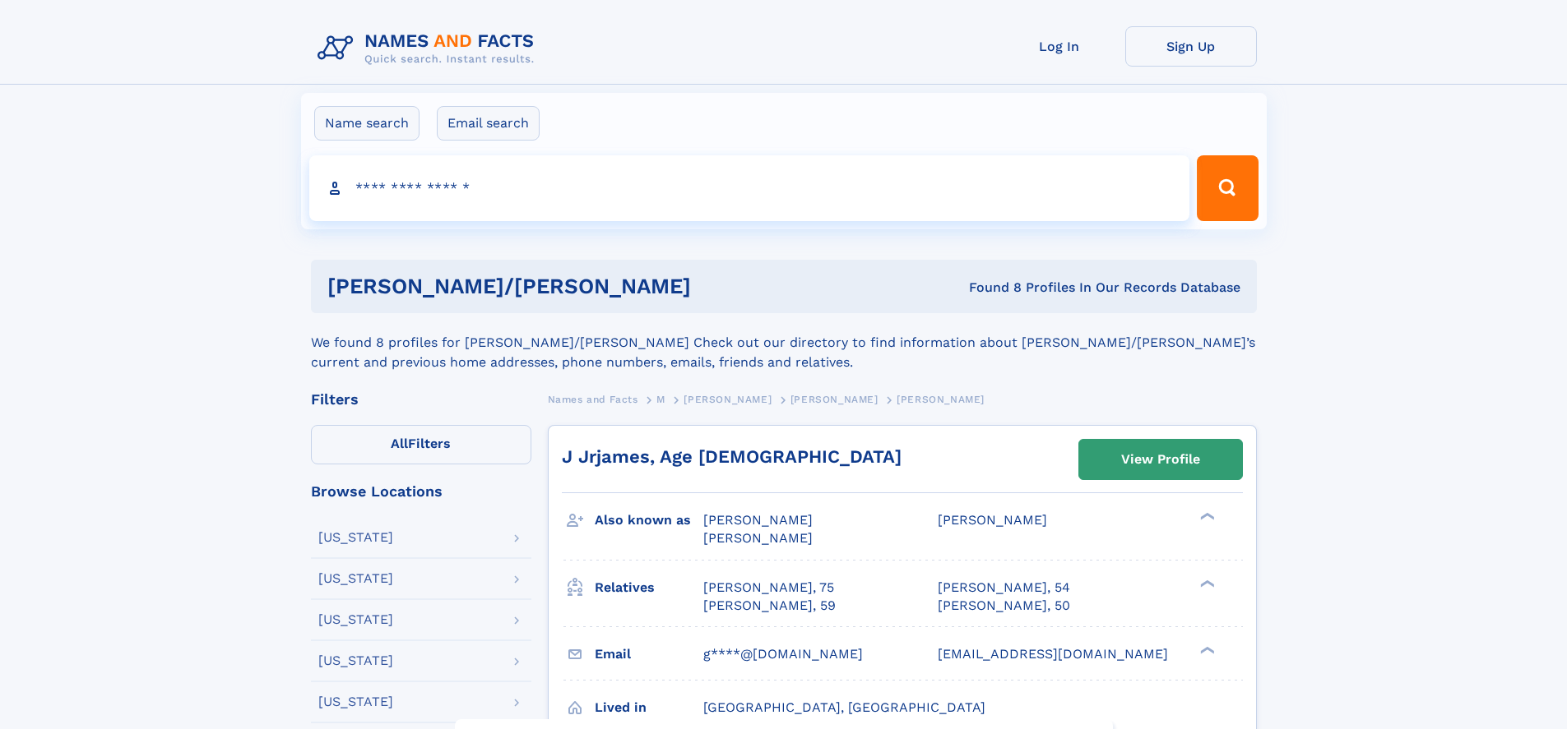 This screenshot has height=729, width=1567. I want to click on input: search input, so click(749, 188).